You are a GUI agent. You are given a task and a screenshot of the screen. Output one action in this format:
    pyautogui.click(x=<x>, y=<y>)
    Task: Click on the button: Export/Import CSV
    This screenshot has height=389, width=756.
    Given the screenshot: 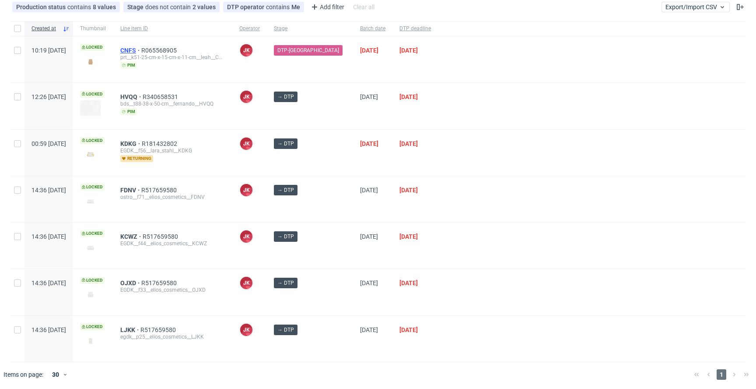 What is the action you would take?
    pyautogui.click(x=696, y=7)
    